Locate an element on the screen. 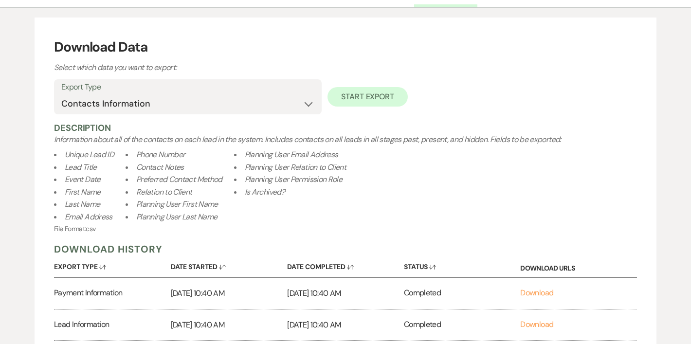 The height and width of the screenshot is (344, 691). li: Planning User Last Name is located at coordinates (174, 217).